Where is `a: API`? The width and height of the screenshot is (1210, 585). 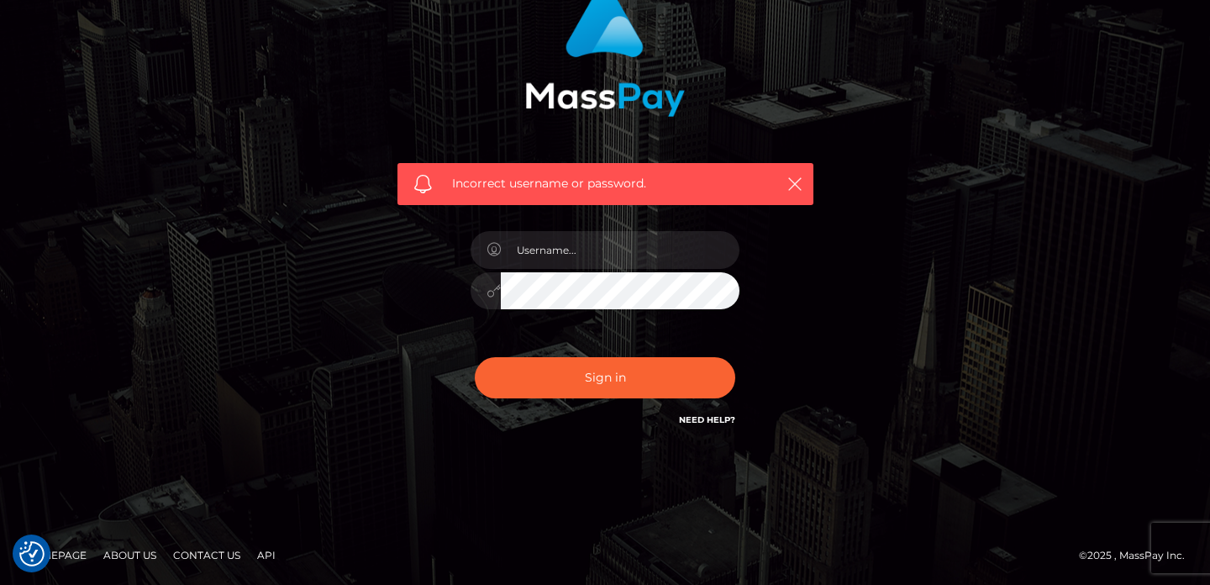 a: API is located at coordinates (266, 554).